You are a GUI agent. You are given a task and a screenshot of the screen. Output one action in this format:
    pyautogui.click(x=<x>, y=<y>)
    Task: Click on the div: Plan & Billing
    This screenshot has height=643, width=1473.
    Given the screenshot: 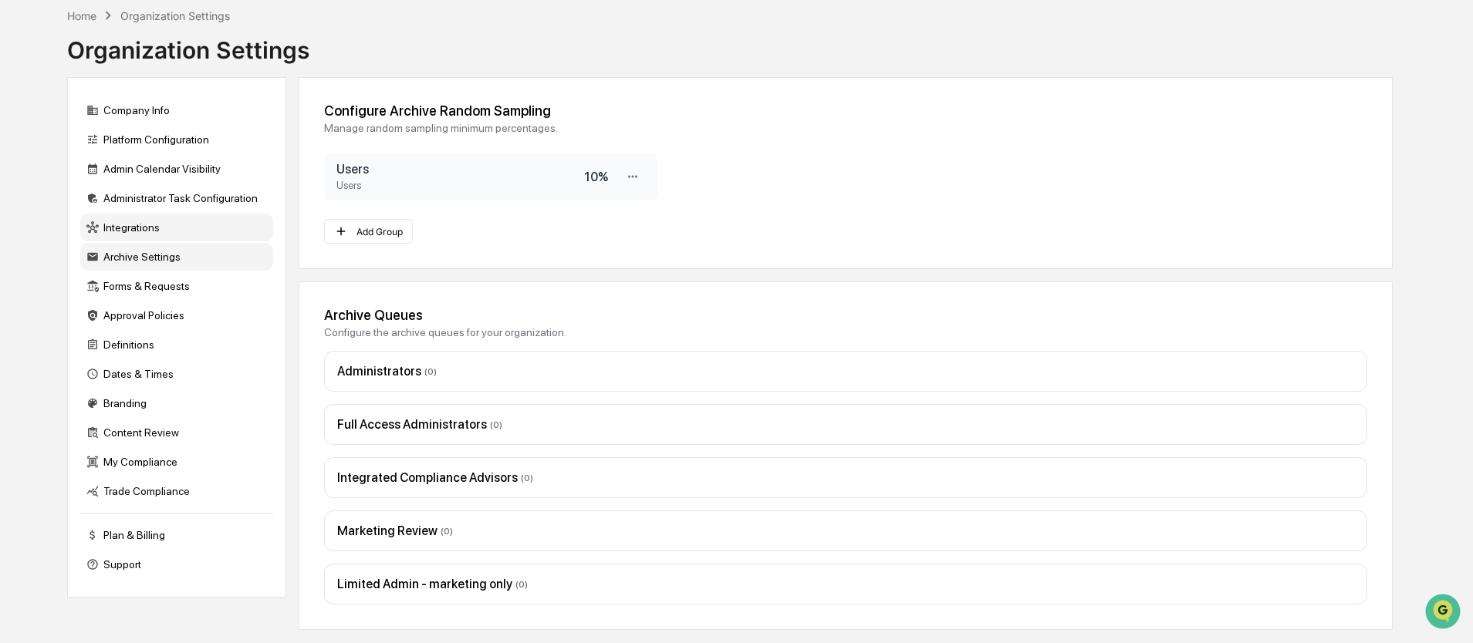 What is the action you would take?
    pyautogui.click(x=177, y=535)
    